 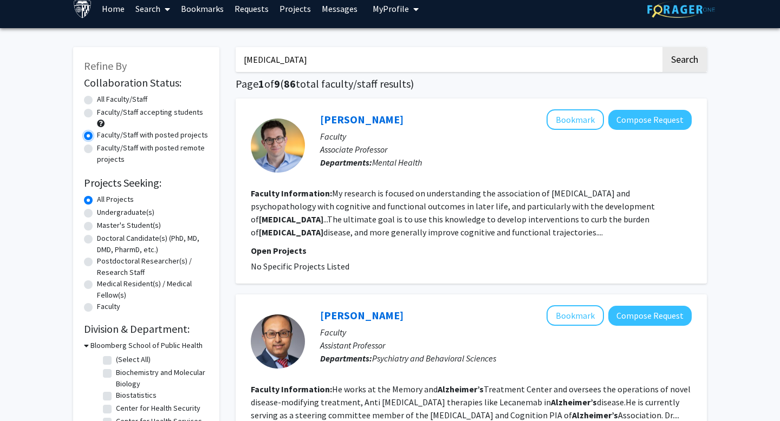 What do you see at coordinates (146, 345) in the screenshot?
I see `h3: Bloomberg School of Public Health` at bounding box center [146, 345].